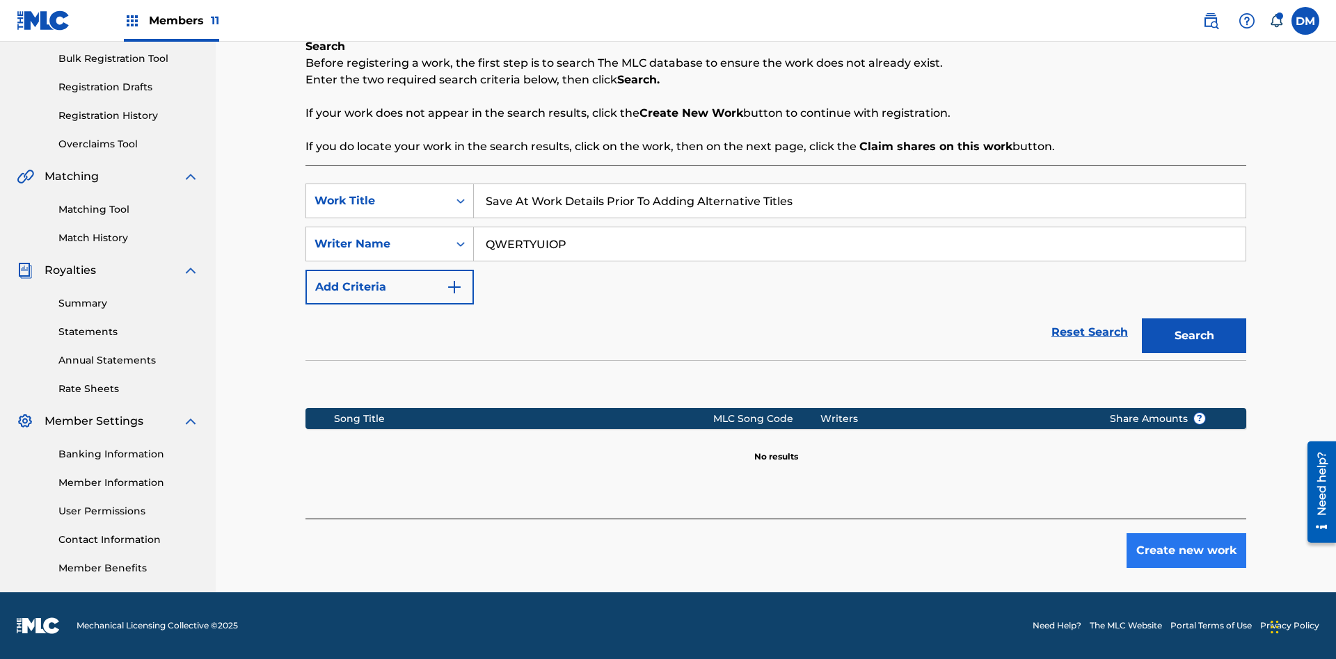  What do you see at coordinates (1246, 21) in the screenshot?
I see `img: help` at bounding box center [1246, 21].